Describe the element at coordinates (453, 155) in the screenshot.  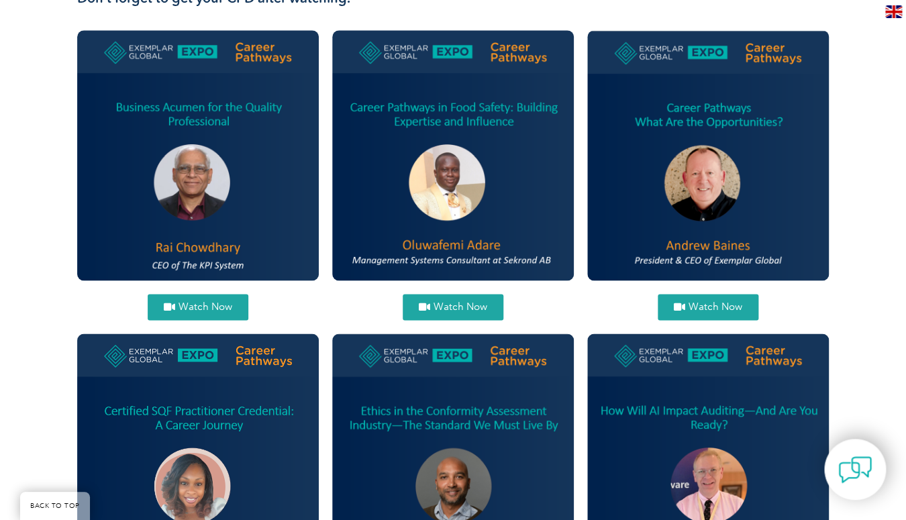
I see `img: Oluwafemi` at that location.